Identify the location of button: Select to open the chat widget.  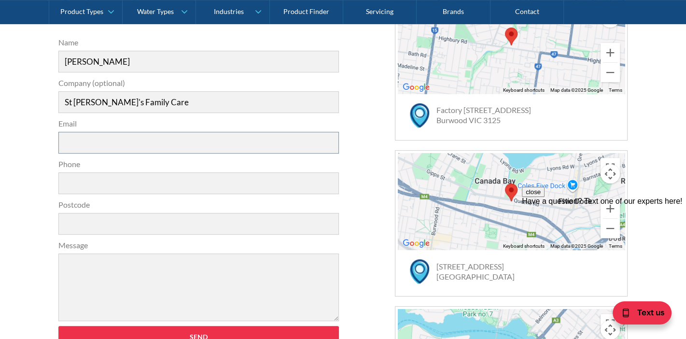
(53, 22).